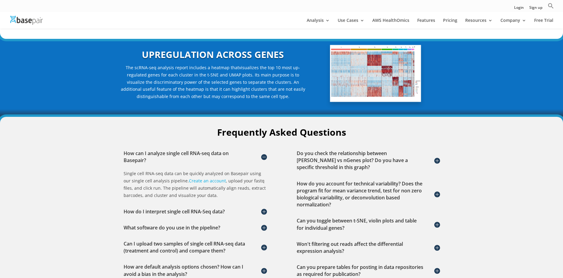 This screenshot has width=563, height=278. What do you see at coordinates (550, 6) in the screenshot?
I see `svg: Search` at bounding box center [550, 6].